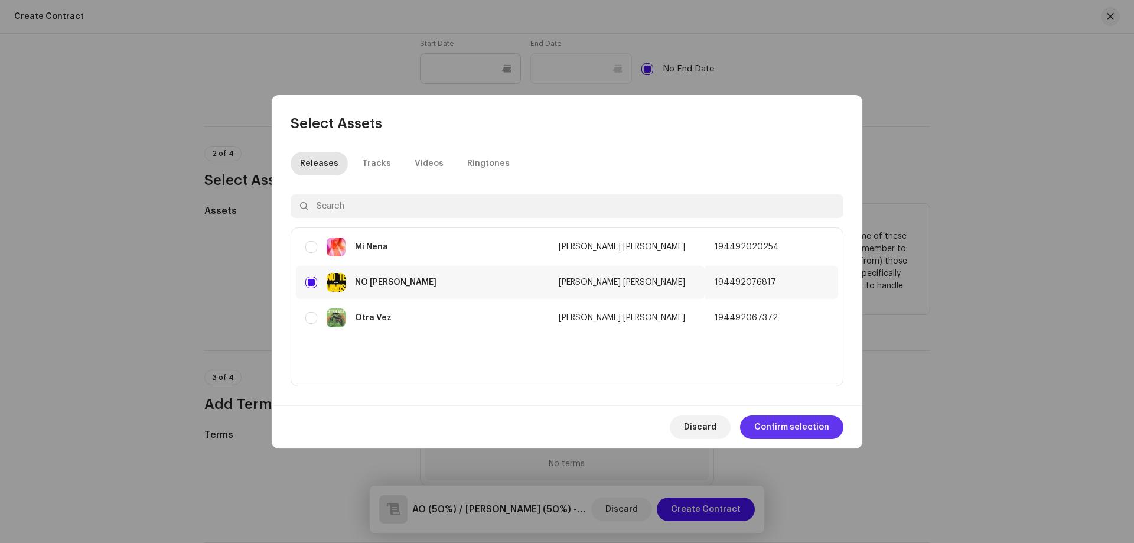  What do you see at coordinates (336, 282) in the screenshot?
I see `img: 9a58d722-9532-4ddb-ad09-3a5dc9f1a1ca` at bounding box center [336, 282].